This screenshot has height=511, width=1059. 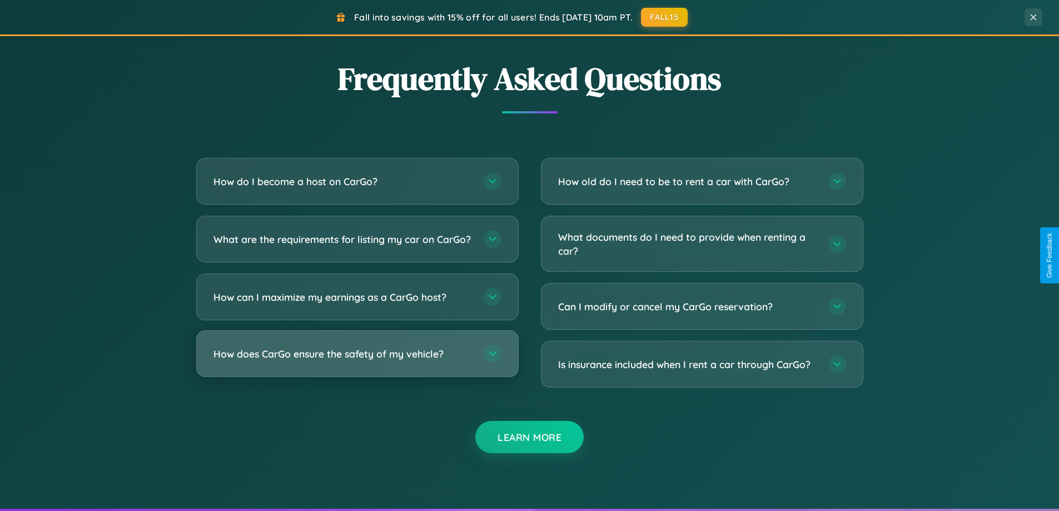 What do you see at coordinates (343, 181) in the screenshot?
I see `h3: How do I become a host on CarGo?` at bounding box center [343, 181].